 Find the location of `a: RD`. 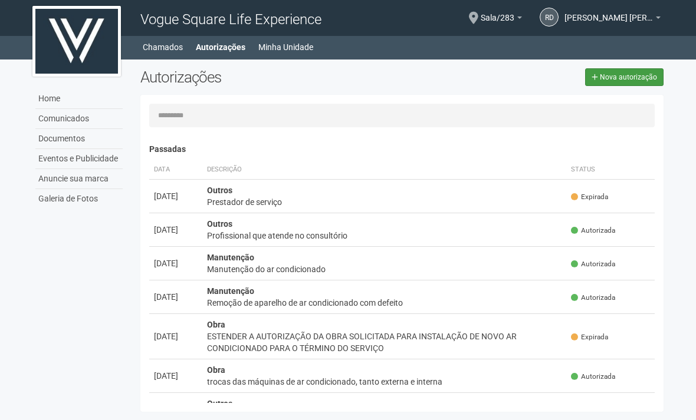

a: RD is located at coordinates (549, 17).